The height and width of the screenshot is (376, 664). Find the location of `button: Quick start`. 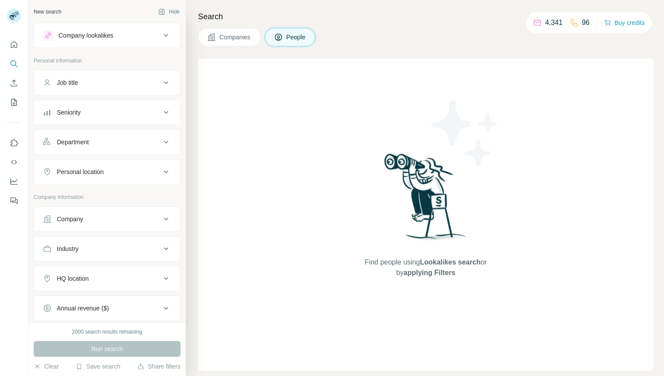

button: Quick start is located at coordinates (14, 45).